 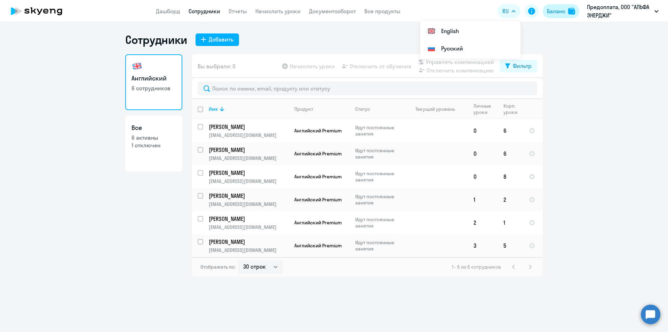 I want to click on button: Предоплата, ООО "АЛЬФА ЭНЕРДЖИ", so click(x=623, y=11).